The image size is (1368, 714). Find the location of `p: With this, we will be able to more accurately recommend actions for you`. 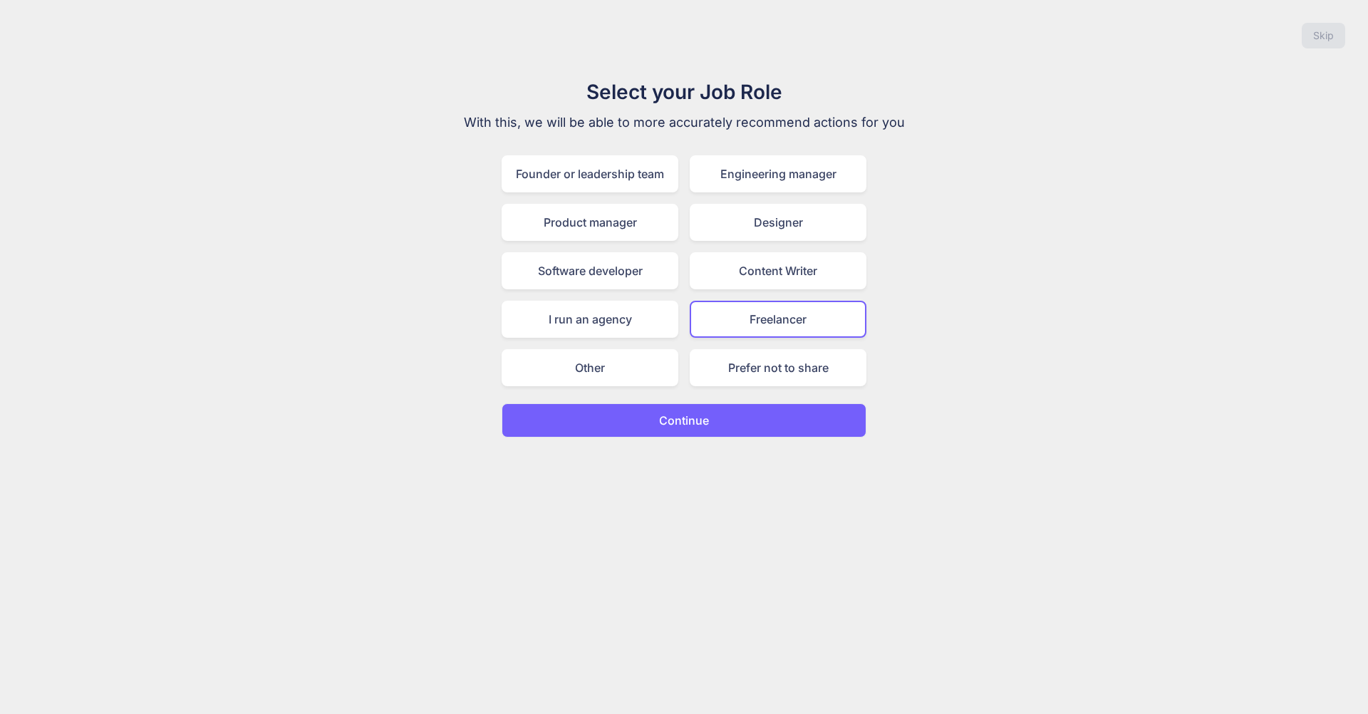

p: With this, we will be able to more accurately recommend actions for you is located at coordinates (684, 123).